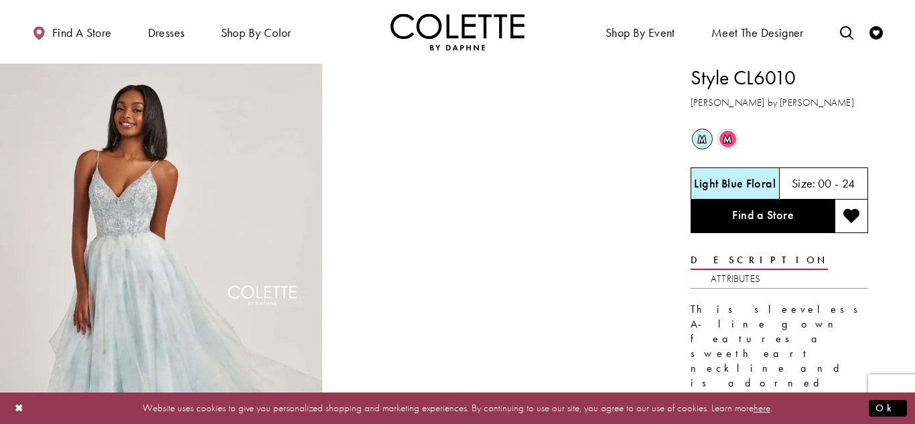  What do you see at coordinates (762, 216) in the screenshot?
I see `a: Find a Store` at bounding box center [762, 216].